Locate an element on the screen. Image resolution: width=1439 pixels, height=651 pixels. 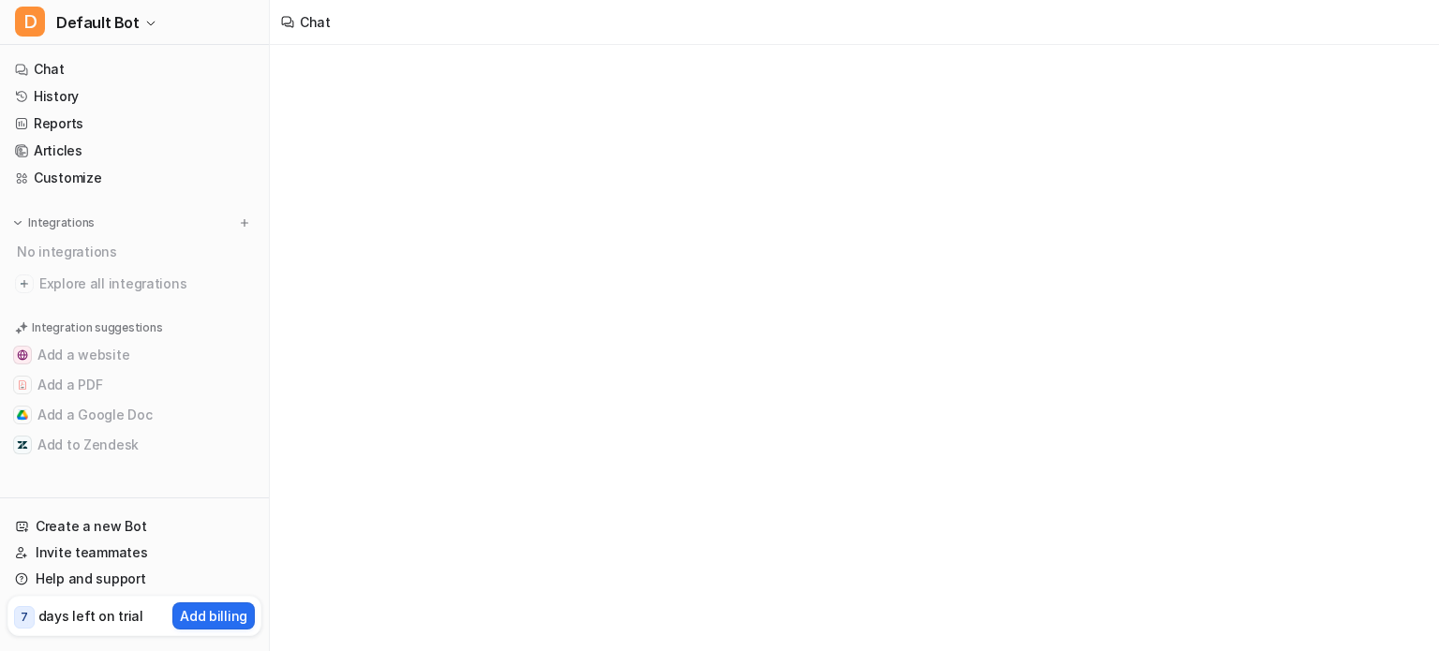
button: Integrations is located at coordinates (53, 223).